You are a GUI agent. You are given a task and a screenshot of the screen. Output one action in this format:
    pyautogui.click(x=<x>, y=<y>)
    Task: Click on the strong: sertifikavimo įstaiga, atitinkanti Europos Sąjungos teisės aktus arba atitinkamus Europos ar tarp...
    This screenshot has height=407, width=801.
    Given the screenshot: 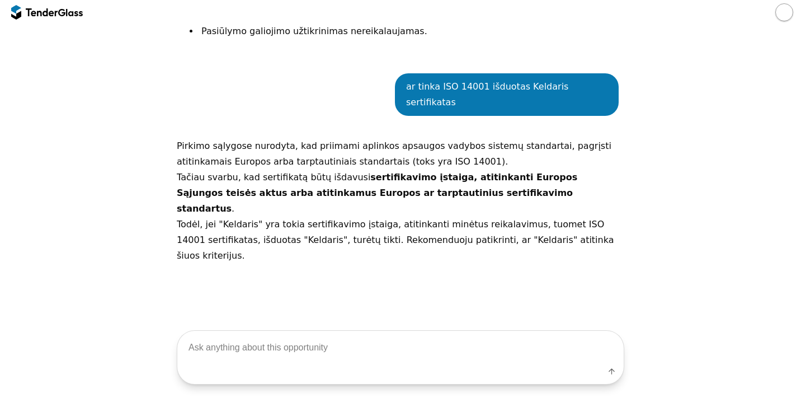 What is the action you would take?
    pyautogui.click(x=377, y=193)
    